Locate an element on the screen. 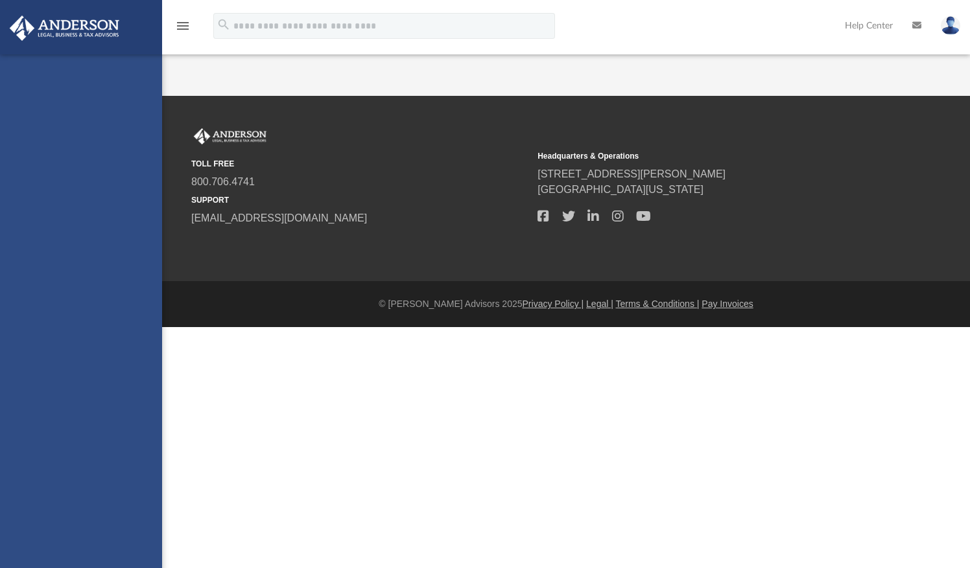 The height and width of the screenshot is (568, 970). a: Pay Invoices is located at coordinates (727, 304).